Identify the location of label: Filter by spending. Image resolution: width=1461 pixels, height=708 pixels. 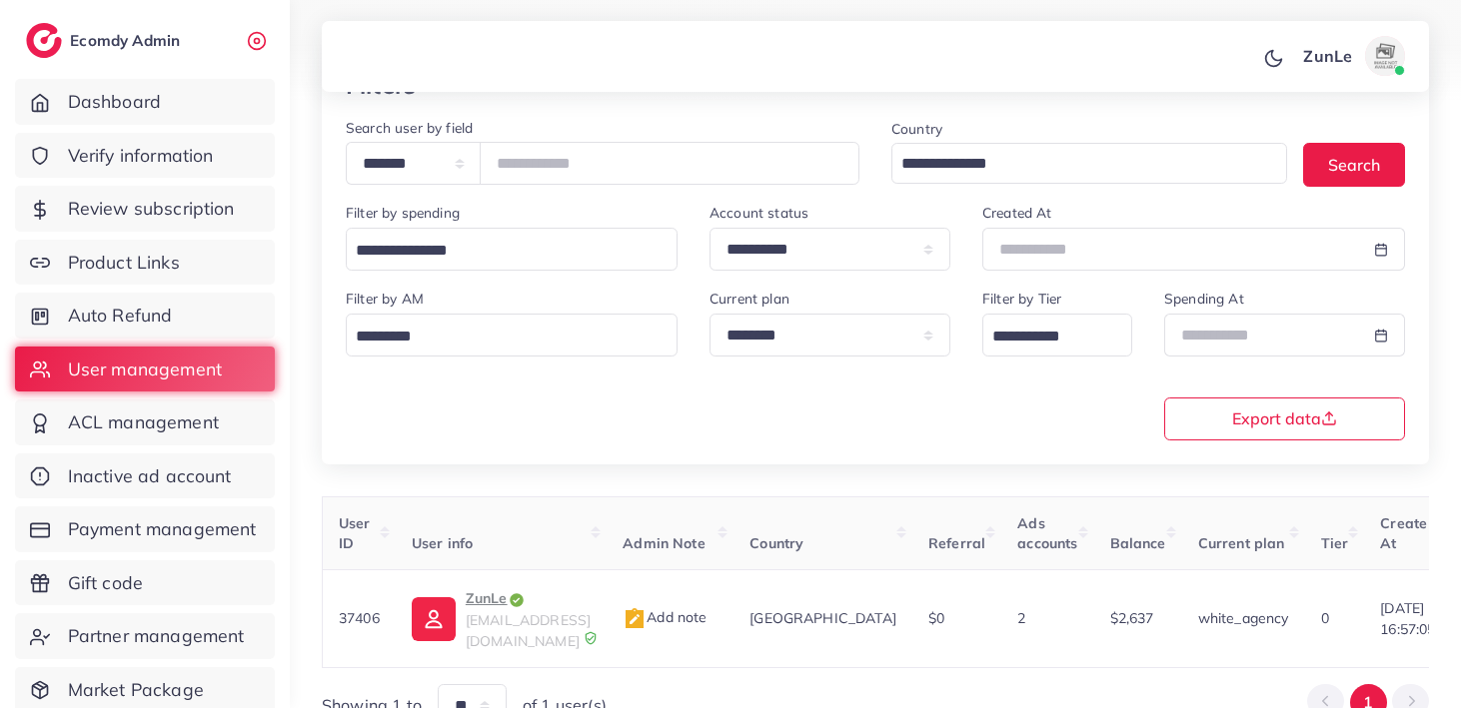
(403, 213).